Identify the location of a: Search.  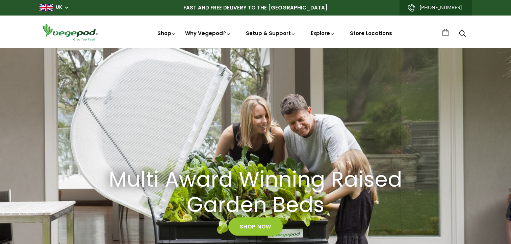
(462, 34).